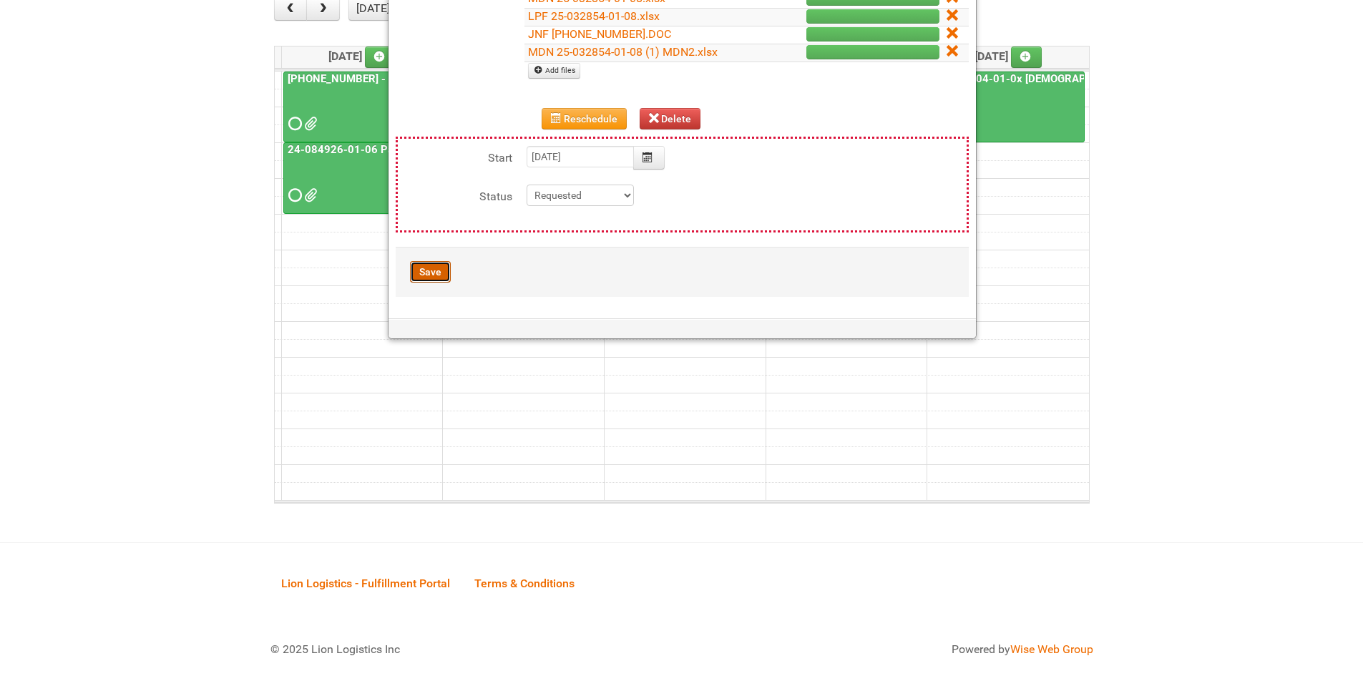  What do you see at coordinates (309, 195) in the screenshot?
I see `span: MDN (2) 24-084926-01-06 (#2).xlsx JNF 24-084926-01-06.DOC MDN 24-084926-01-06.xlsx` at bounding box center [309, 195].